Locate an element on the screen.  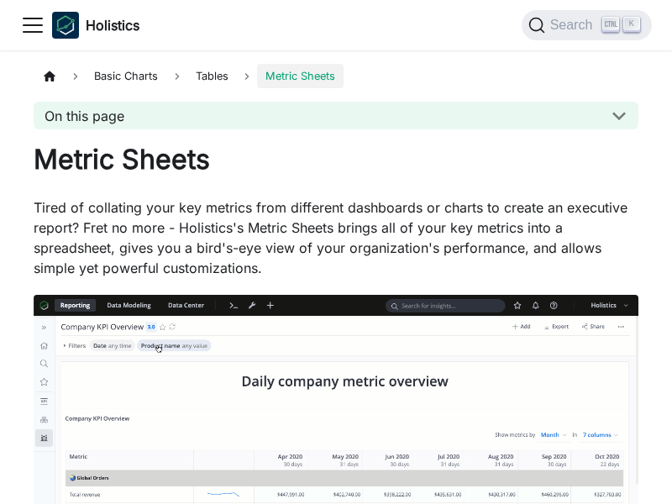
nav: Breadcrumbs is located at coordinates (336, 76).